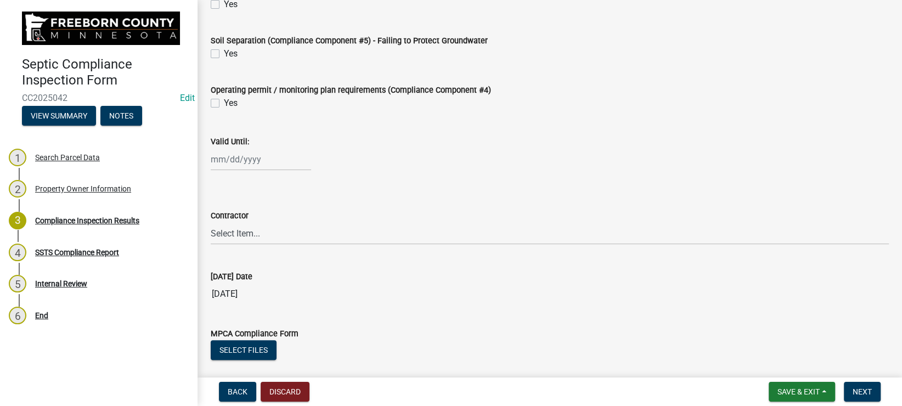  I want to click on button: Back, so click(237, 392).